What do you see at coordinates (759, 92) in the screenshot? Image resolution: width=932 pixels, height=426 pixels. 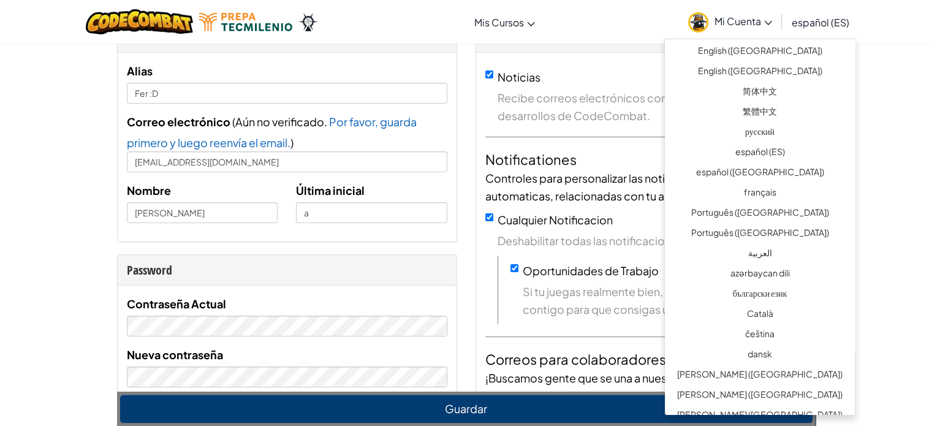 I see `a: 简体中文` at bounding box center [759, 92].